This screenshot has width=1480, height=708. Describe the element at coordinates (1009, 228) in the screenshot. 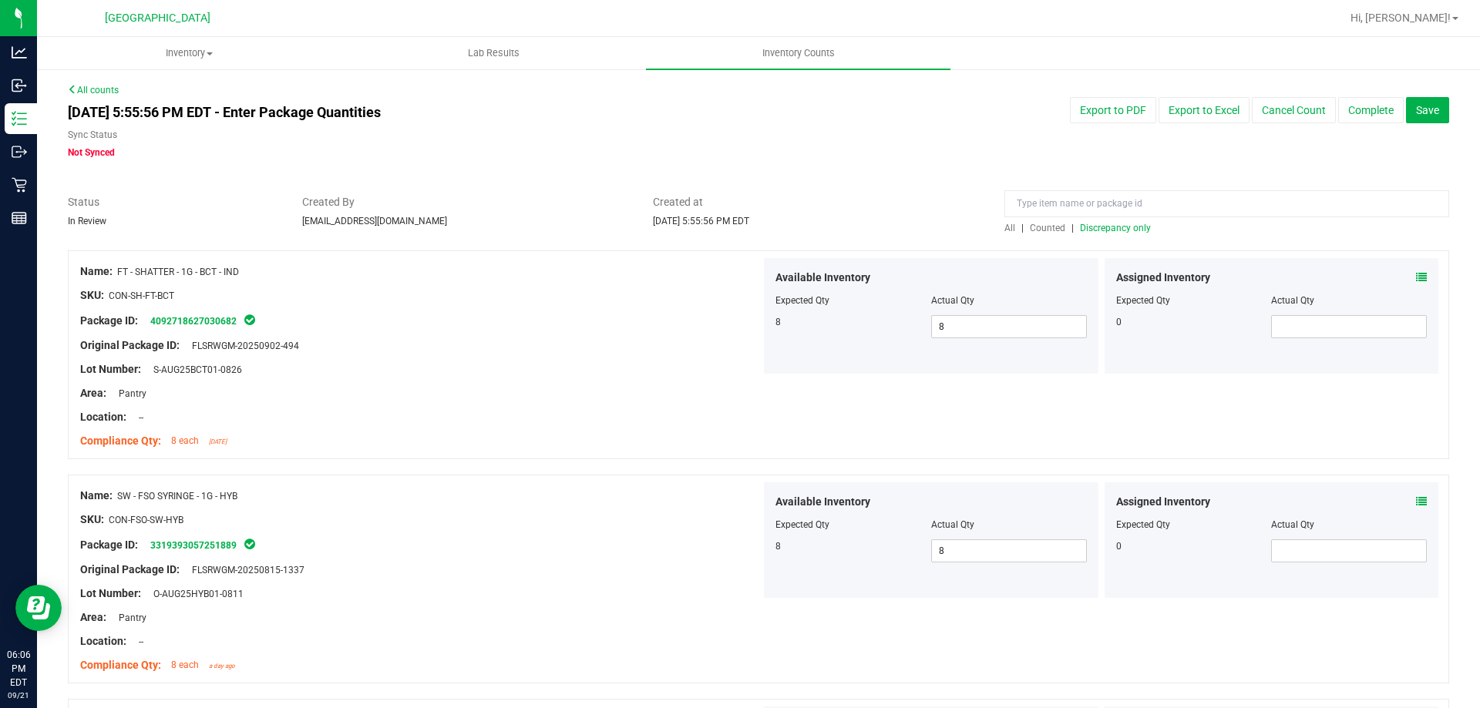

I see `span: All` at that location.